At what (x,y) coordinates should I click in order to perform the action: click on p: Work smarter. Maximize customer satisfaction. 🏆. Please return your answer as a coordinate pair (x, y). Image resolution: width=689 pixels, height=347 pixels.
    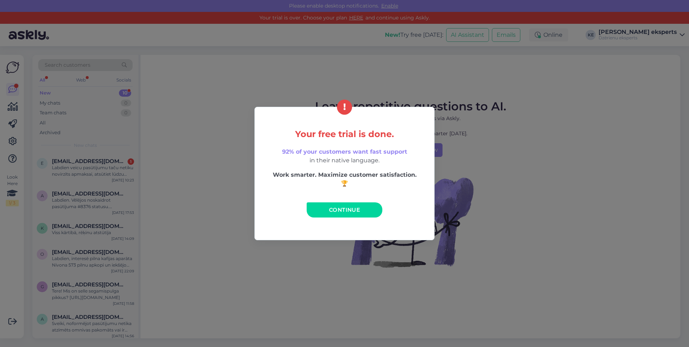
    Looking at the image, I should click on (344, 179).